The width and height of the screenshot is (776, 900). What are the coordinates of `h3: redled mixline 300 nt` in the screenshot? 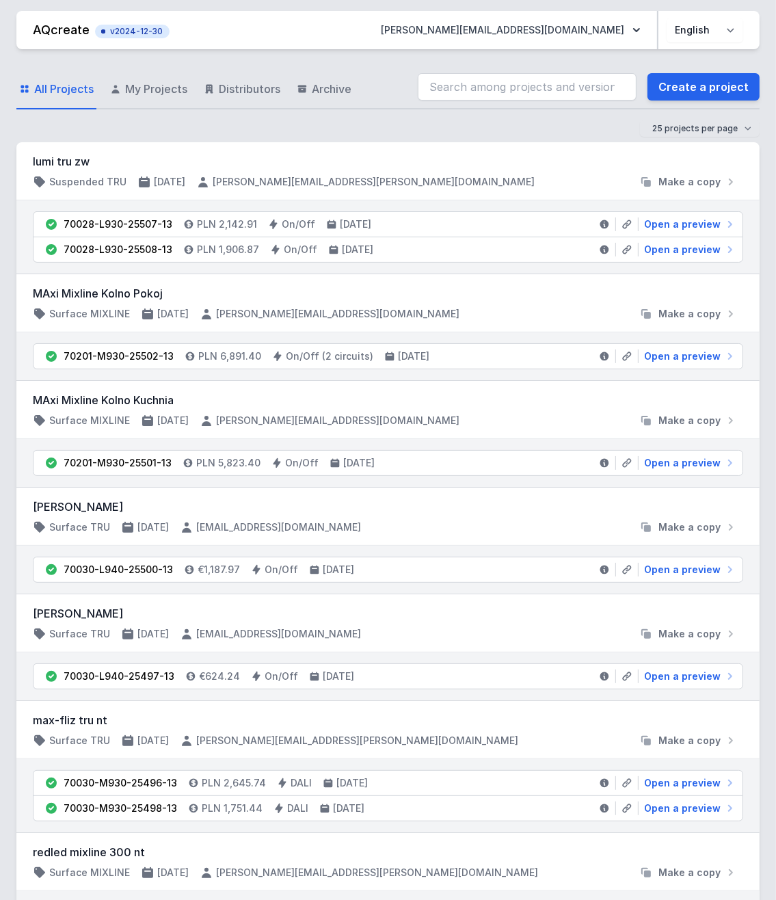 It's located at (388, 852).